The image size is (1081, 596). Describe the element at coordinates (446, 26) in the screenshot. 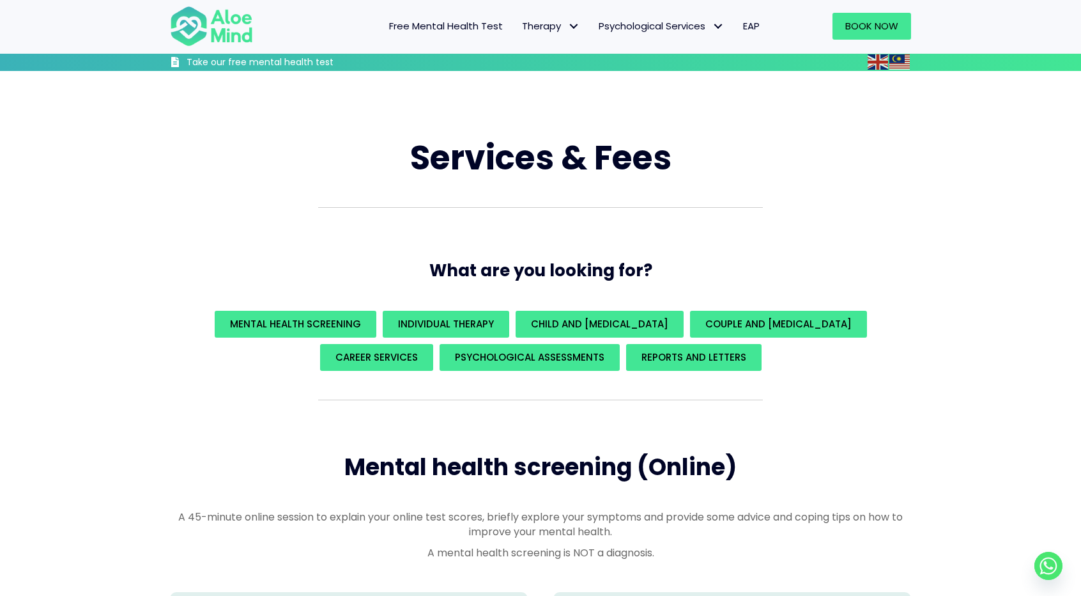

I see `span: Free Mental Health Test` at that location.